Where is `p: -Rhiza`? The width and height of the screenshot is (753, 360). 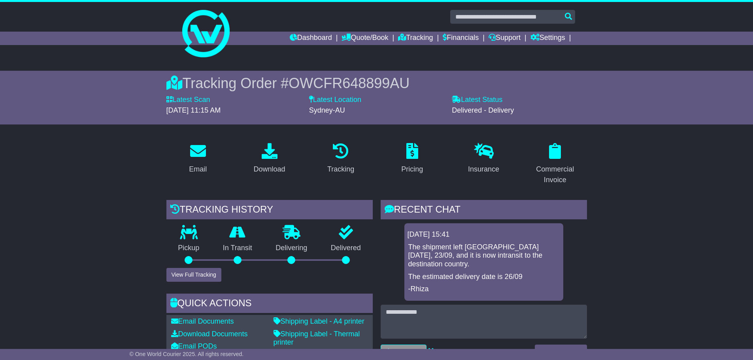
p: -Rhiza is located at coordinates (484, 289).